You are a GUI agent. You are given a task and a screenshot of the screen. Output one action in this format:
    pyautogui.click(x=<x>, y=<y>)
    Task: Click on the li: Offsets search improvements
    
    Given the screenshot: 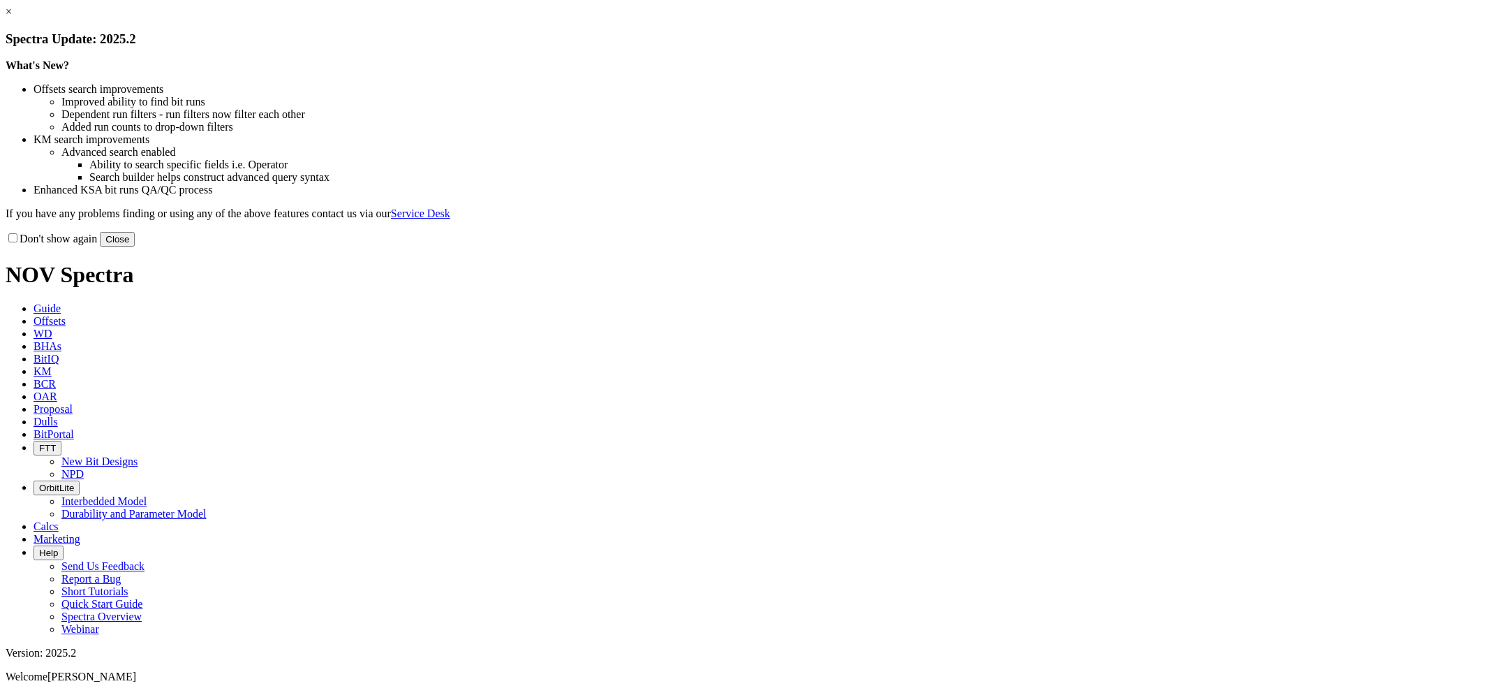 What is the action you would take?
    pyautogui.click(x=758, y=89)
    